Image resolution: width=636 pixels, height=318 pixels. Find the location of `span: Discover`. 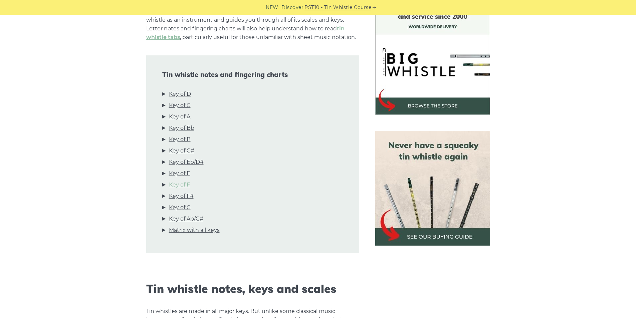

span: Discover is located at coordinates (292, 7).